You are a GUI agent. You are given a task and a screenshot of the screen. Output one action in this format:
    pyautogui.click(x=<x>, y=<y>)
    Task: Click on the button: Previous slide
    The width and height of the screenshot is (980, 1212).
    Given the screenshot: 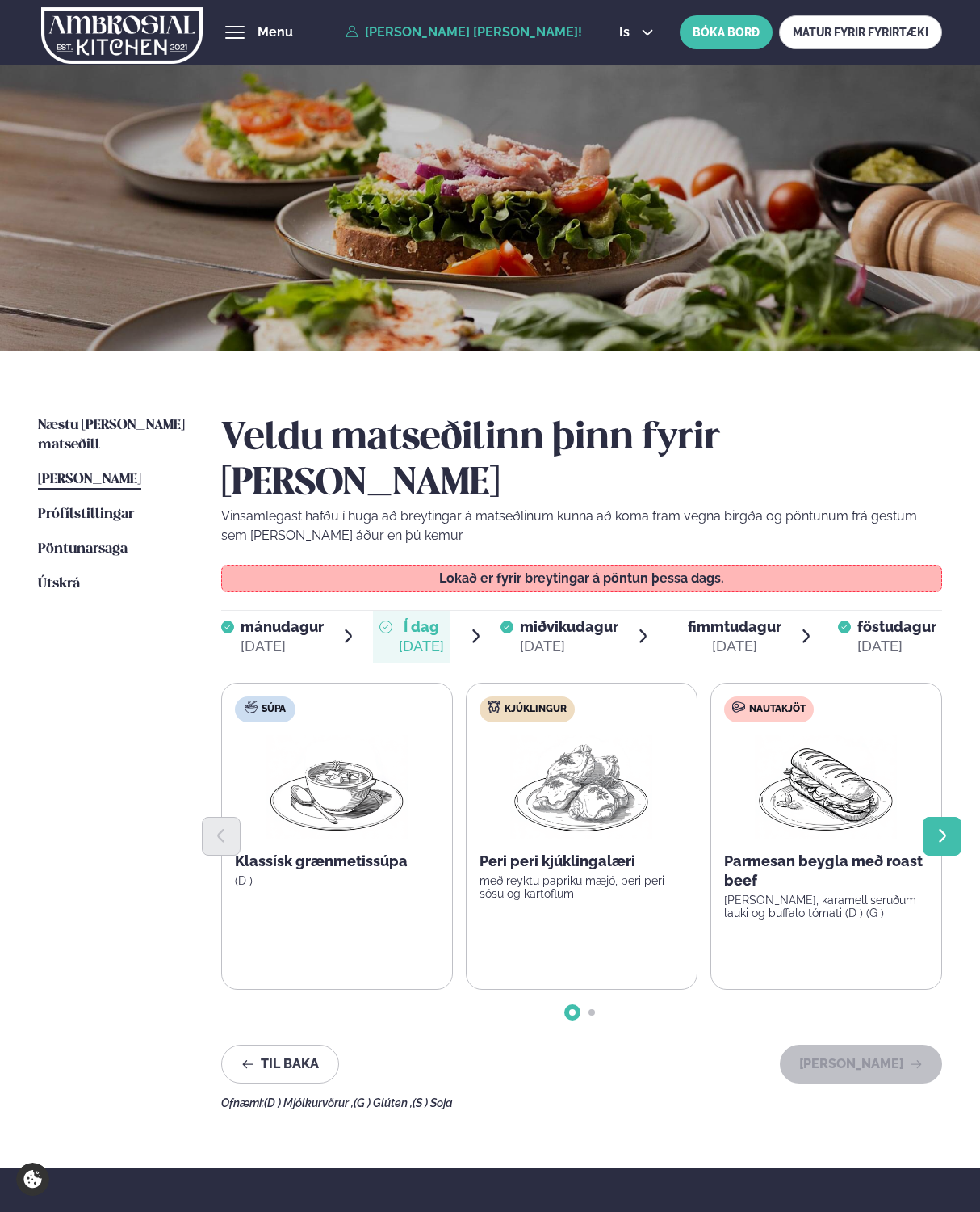 What is the action you would take?
    pyautogui.click(x=221, y=836)
    